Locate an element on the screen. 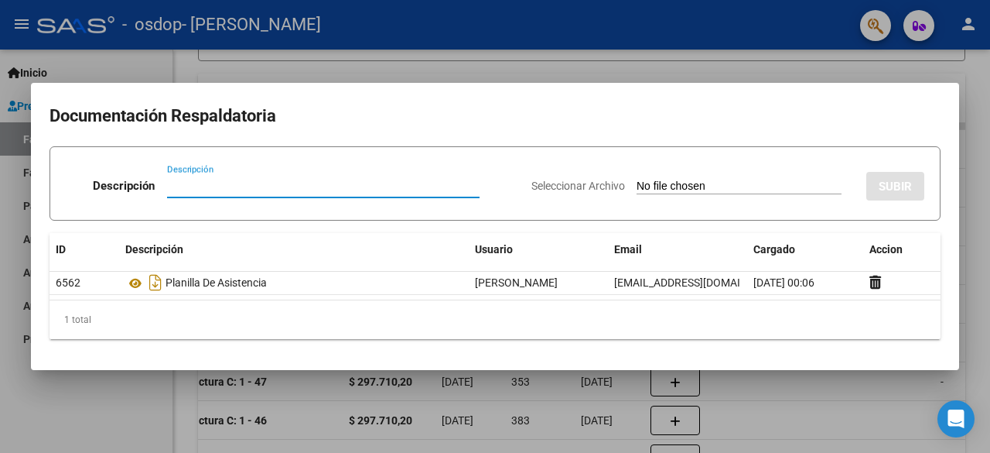  h2: Documentación Respaldatoria is located at coordinates (495, 116).